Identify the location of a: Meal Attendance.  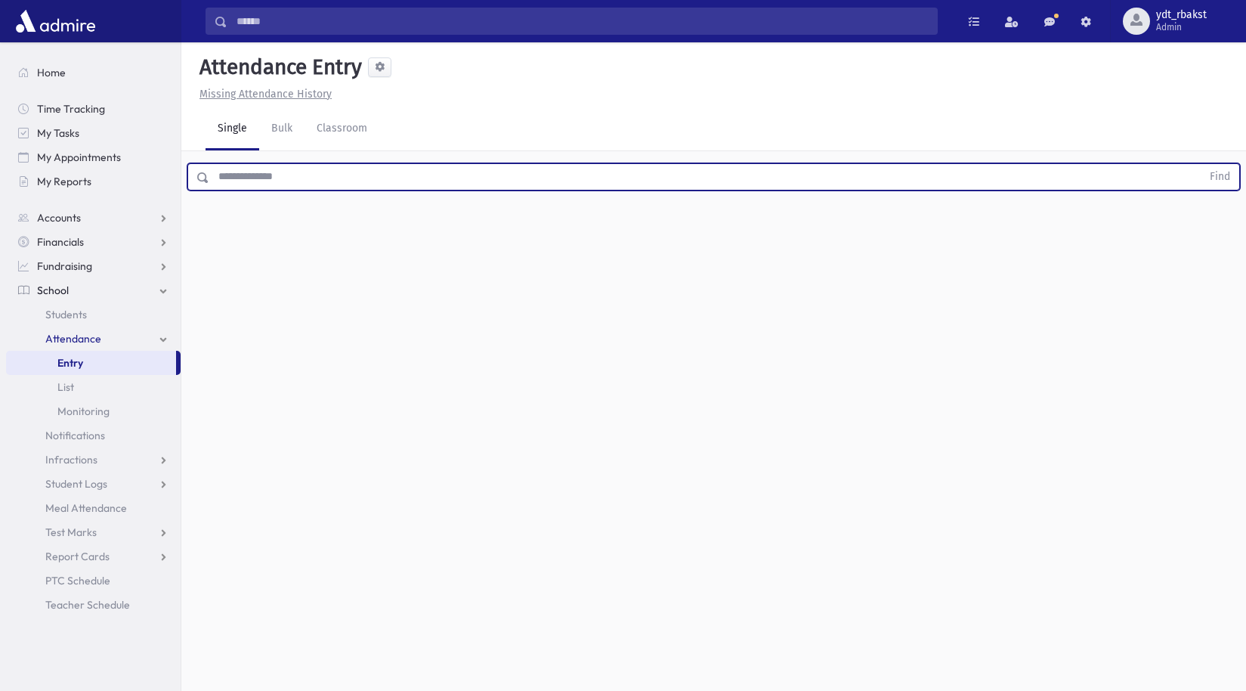
(93, 508).